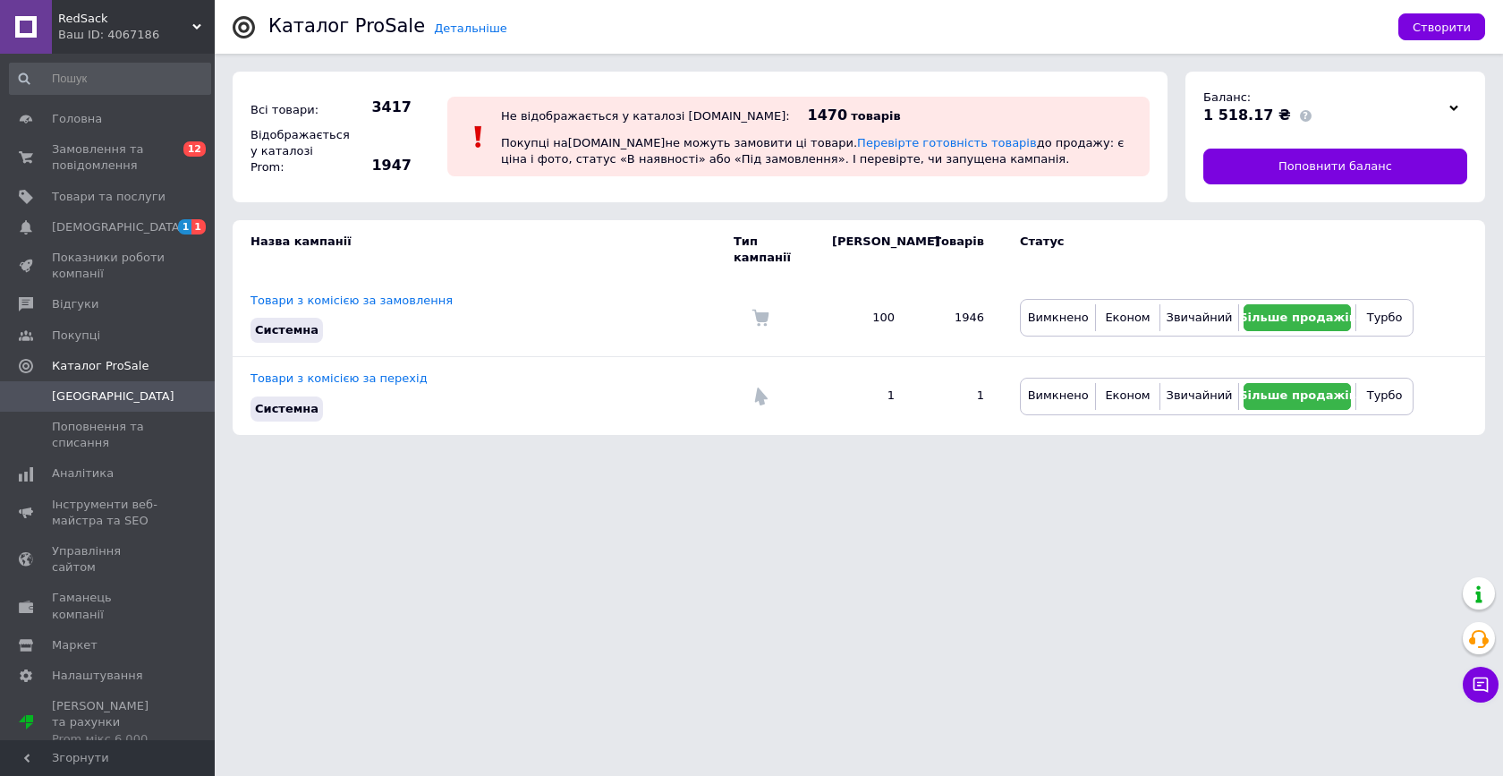  Describe the element at coordinates (76, 336) in the screenshot. I see `span: Покупці` at that location.